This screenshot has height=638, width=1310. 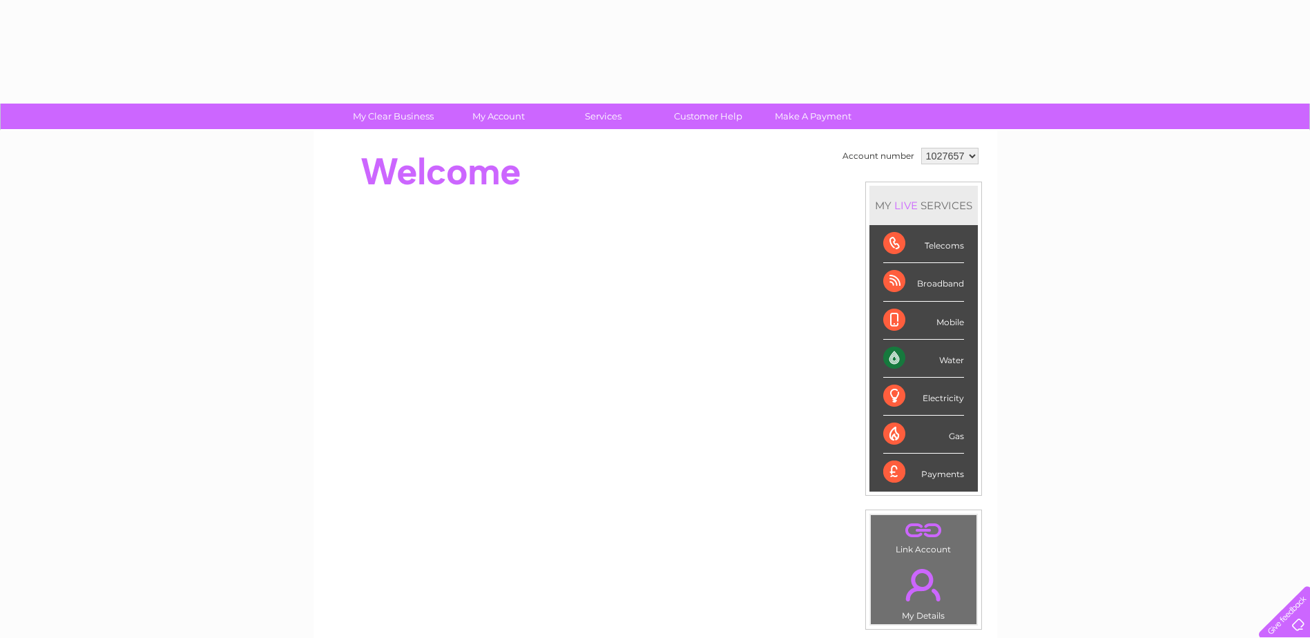 I want to click on div: Broadband, so click(x=923, y=282).